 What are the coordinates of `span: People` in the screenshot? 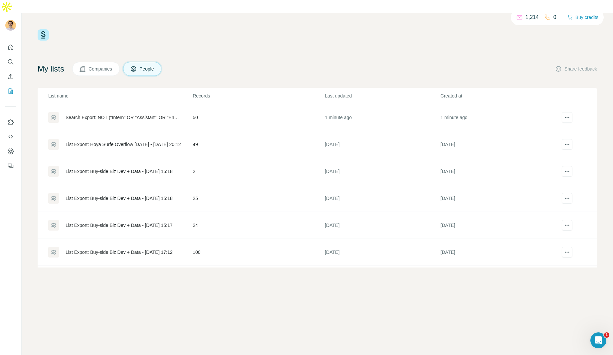 It's located at (147, 69).